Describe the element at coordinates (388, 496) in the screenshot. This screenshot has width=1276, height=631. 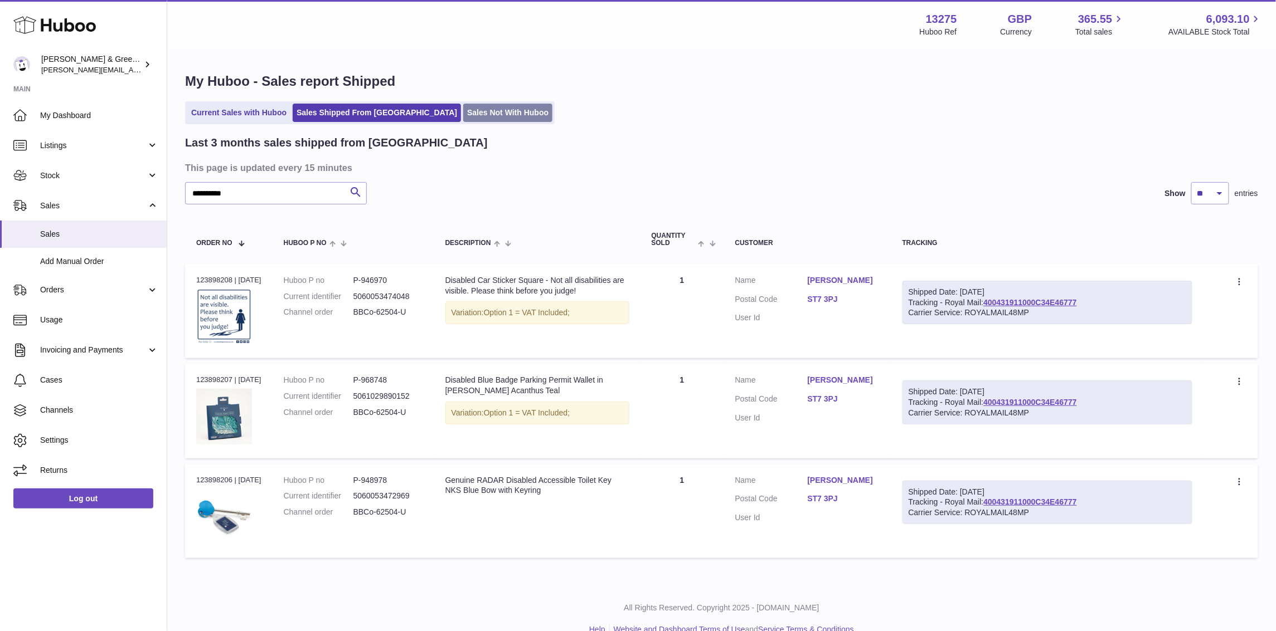
I see `dd: 5060053472969` at that location.